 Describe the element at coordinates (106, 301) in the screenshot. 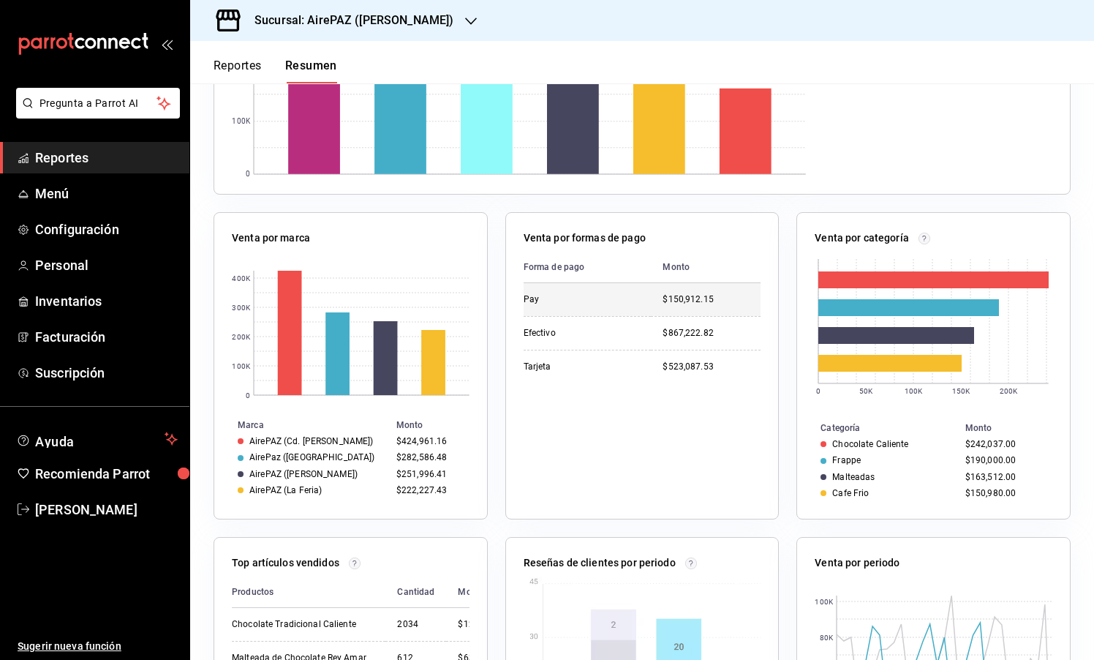

I see `span: Inventarios` at that location.